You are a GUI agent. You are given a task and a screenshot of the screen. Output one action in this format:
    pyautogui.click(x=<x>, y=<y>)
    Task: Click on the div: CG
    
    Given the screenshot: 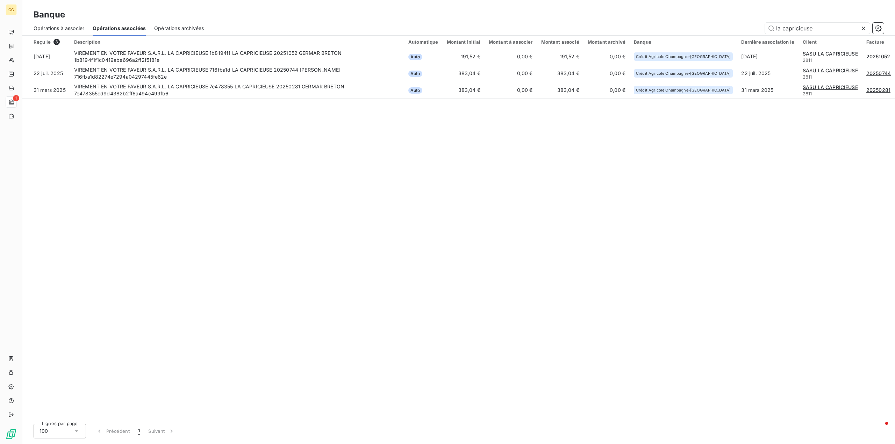 What is the action you would take?
    pyautogui.click(x=11, y=10)
    